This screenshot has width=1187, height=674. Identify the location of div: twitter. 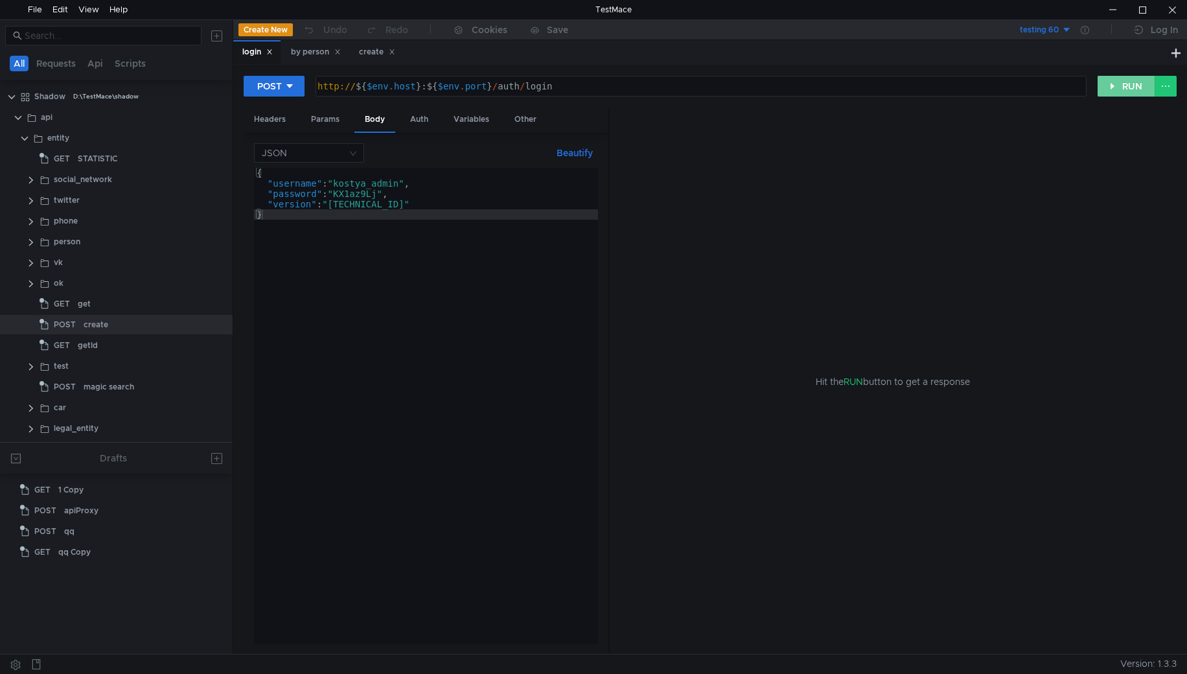
(67, 200).